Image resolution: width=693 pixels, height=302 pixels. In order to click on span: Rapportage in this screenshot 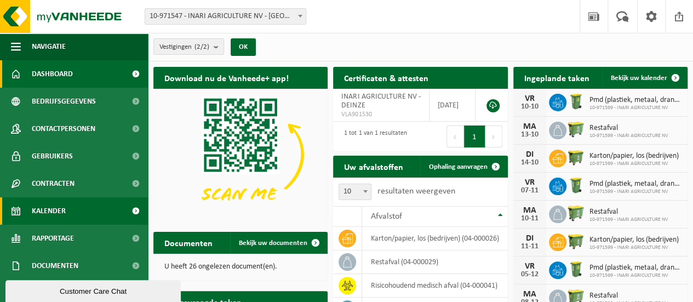, I will do `click(53, 238)`.